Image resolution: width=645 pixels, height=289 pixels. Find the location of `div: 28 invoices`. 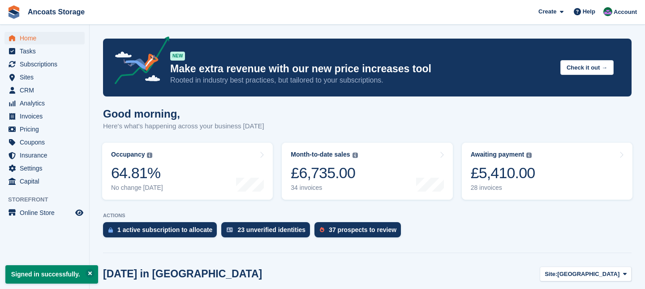

div: 28 invoices is located at coordinates (503, 187).